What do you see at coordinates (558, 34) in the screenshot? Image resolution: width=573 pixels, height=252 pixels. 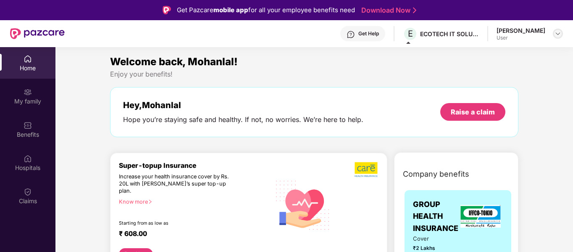 I see `img: svg+xml;base64,PHN2ZyBpZD0iRHJvcGRvd24tMzJ4MzIiIHhtbG5zPSJodHRwOi8vd3d3LnczLm9yZy8yMDAwL3N2ZyIgd2...` at bounding box center [558, 34].